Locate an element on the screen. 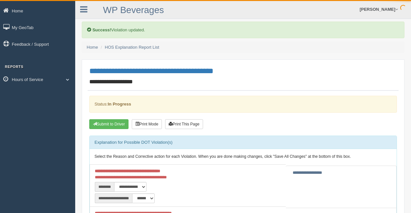 Image resolution: width=411 pixels, height=213 pixels. b: Success! is located at coordinates (102, 30).